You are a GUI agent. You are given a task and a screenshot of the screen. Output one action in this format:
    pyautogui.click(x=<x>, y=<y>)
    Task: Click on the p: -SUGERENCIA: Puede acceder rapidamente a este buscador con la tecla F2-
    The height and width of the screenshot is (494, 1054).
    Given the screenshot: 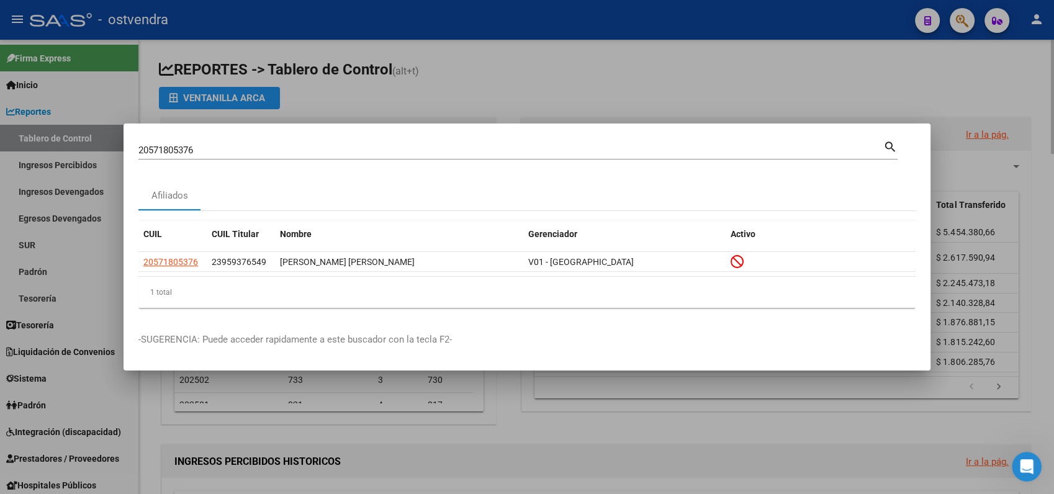 What is the action you would take?
    pyautogui.click(x=527, y=339)
    